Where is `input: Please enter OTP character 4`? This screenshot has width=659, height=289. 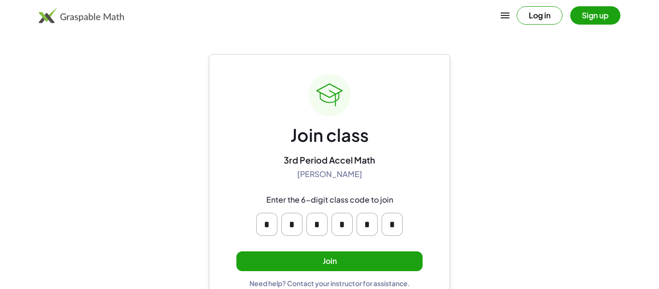 input: Please enter OTP character 4 is located at coordinates (342, 224).